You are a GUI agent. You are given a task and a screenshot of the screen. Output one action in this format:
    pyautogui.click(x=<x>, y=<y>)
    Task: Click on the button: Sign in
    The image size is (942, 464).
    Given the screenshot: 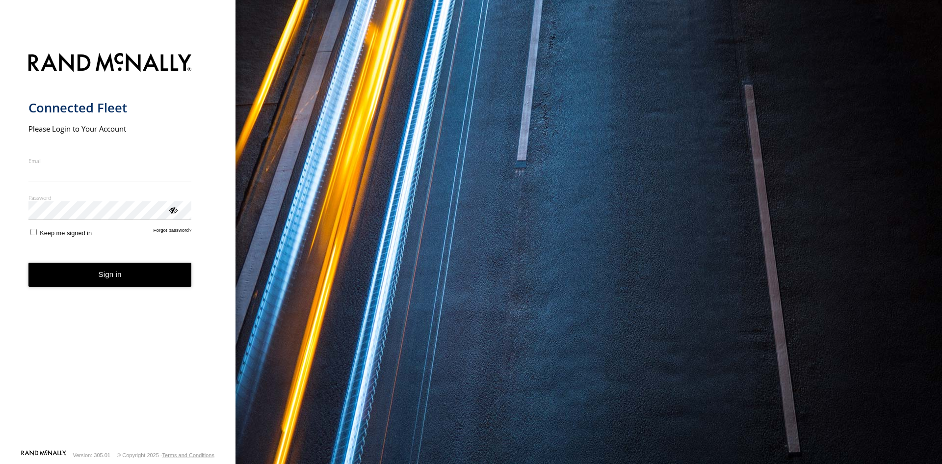 What is the action you would take?
    pyautogui.click(x=110, y=274)
    